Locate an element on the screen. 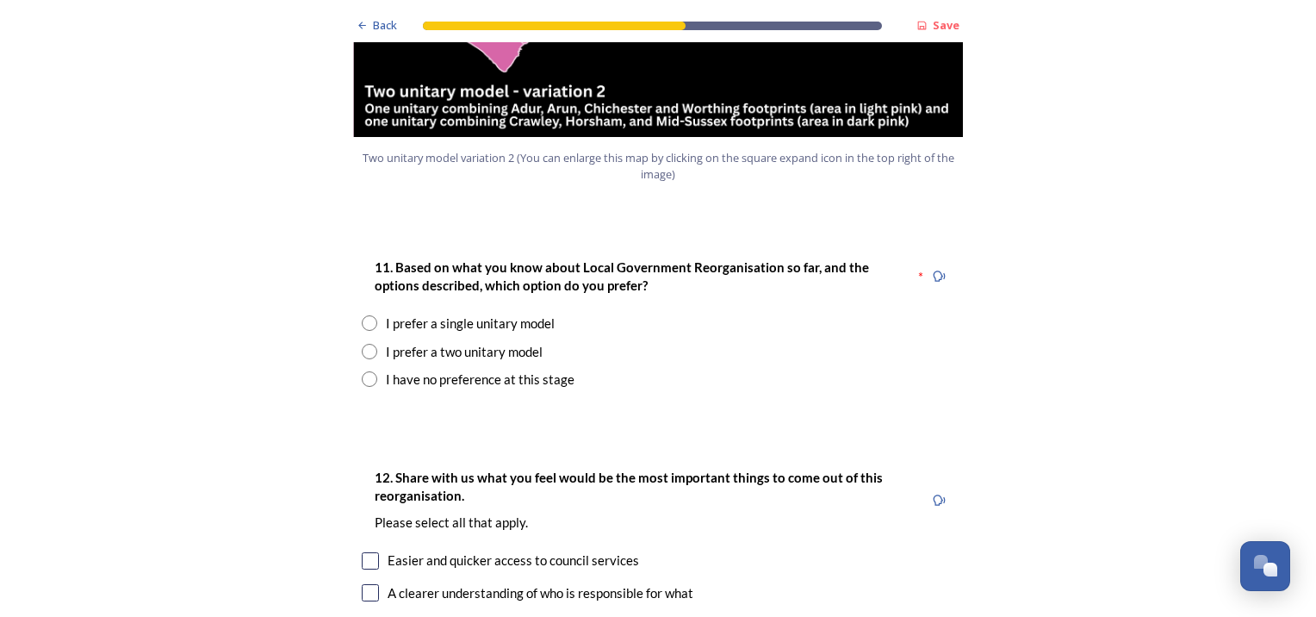  strong: 11. Based on what you know about Local Government Reorganisation so far, and the options describe... is located at coordinates (623, 276).